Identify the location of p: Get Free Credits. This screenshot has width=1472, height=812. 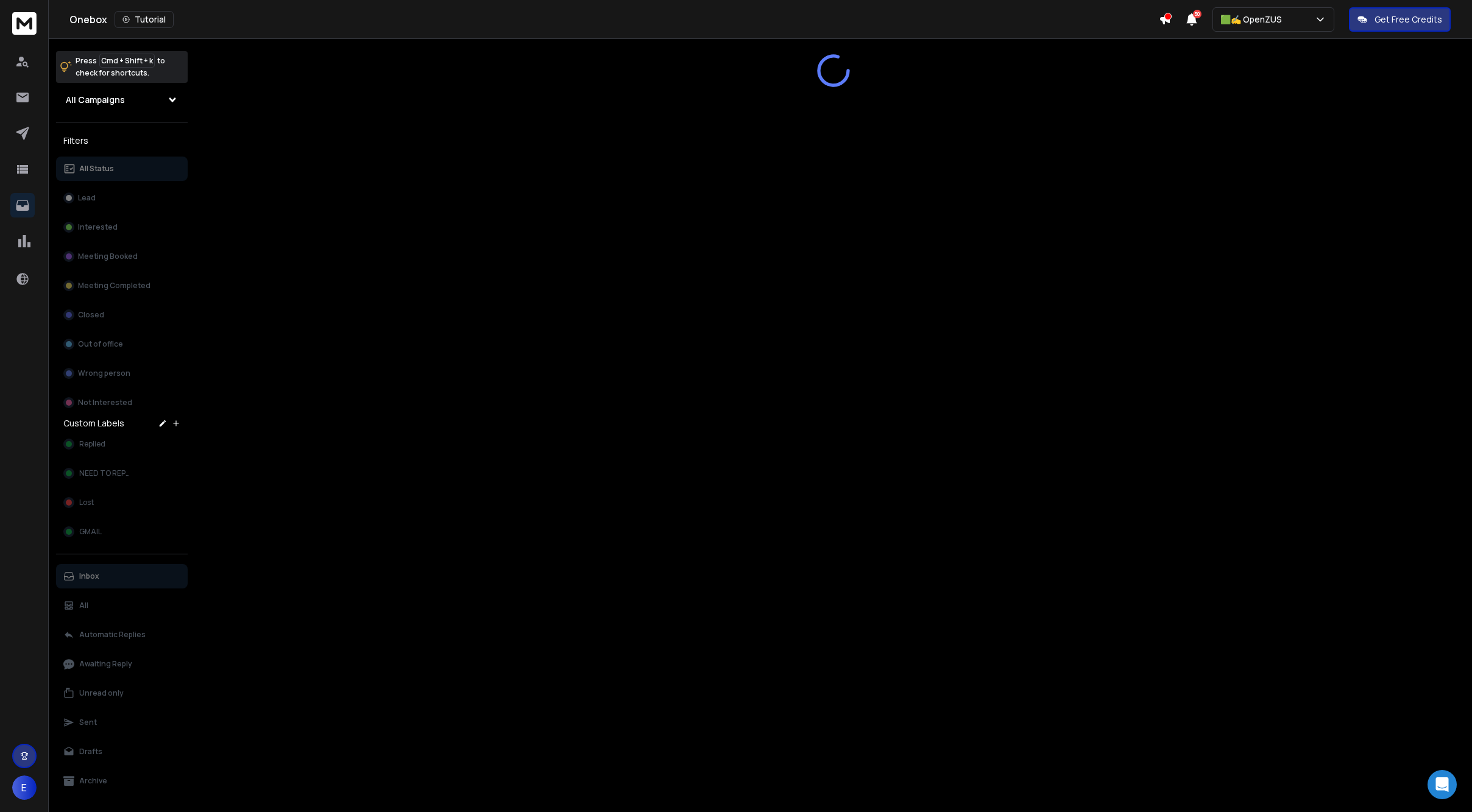
(1407, 20).